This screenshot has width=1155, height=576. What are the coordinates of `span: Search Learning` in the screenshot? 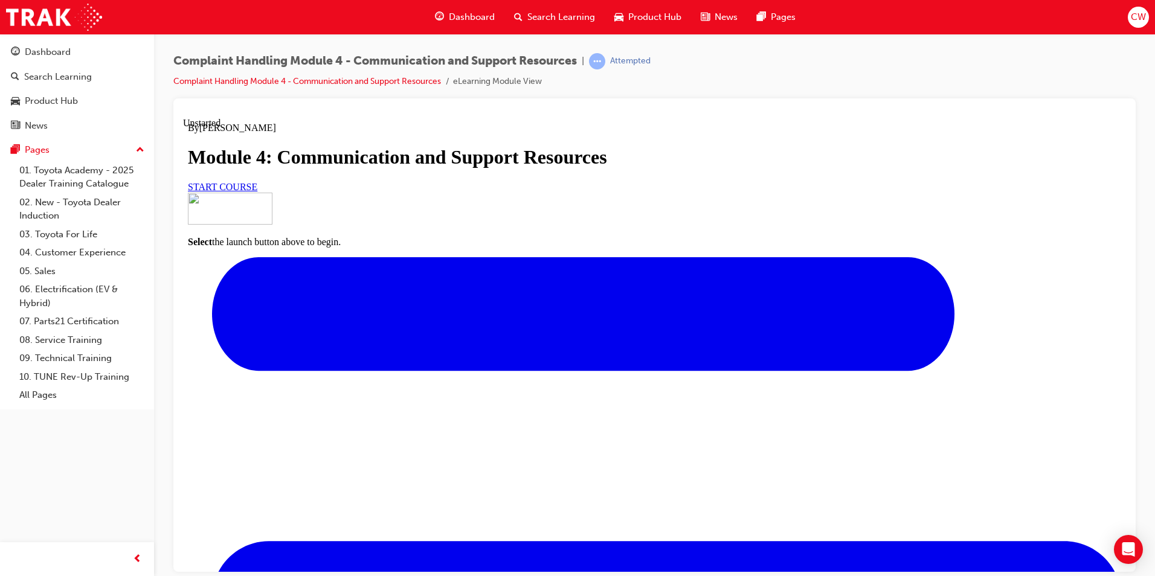 It's located at (561, 17).